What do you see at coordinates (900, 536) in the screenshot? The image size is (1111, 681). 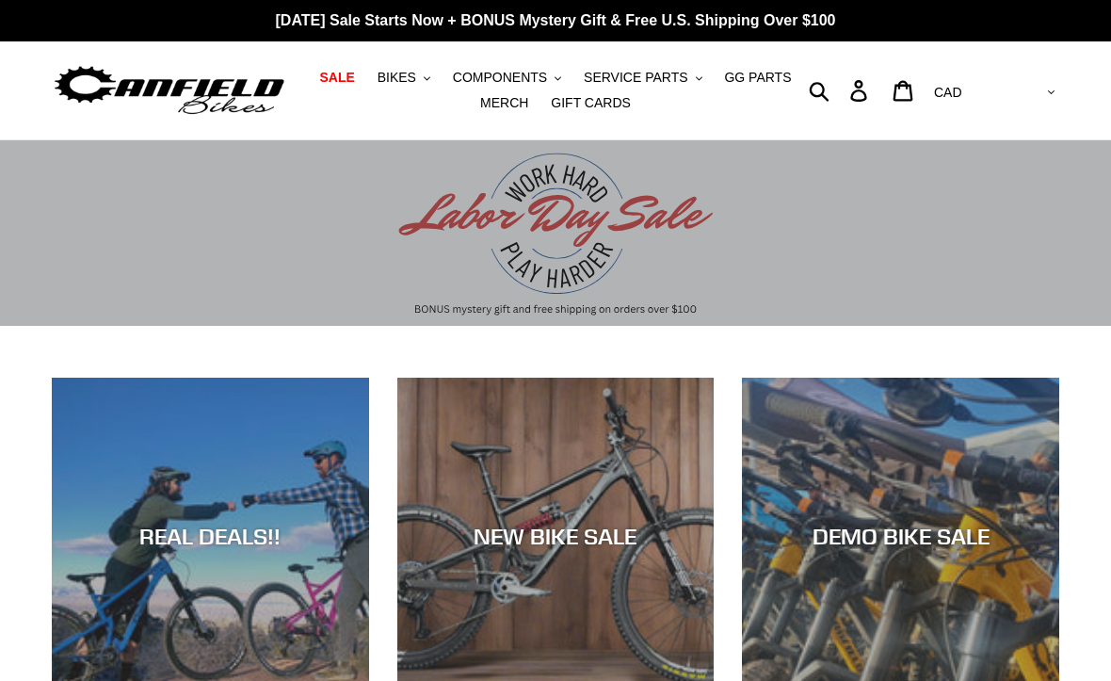 I see `div: DEMO BIKE SALE` at bounding box center [900, 536].